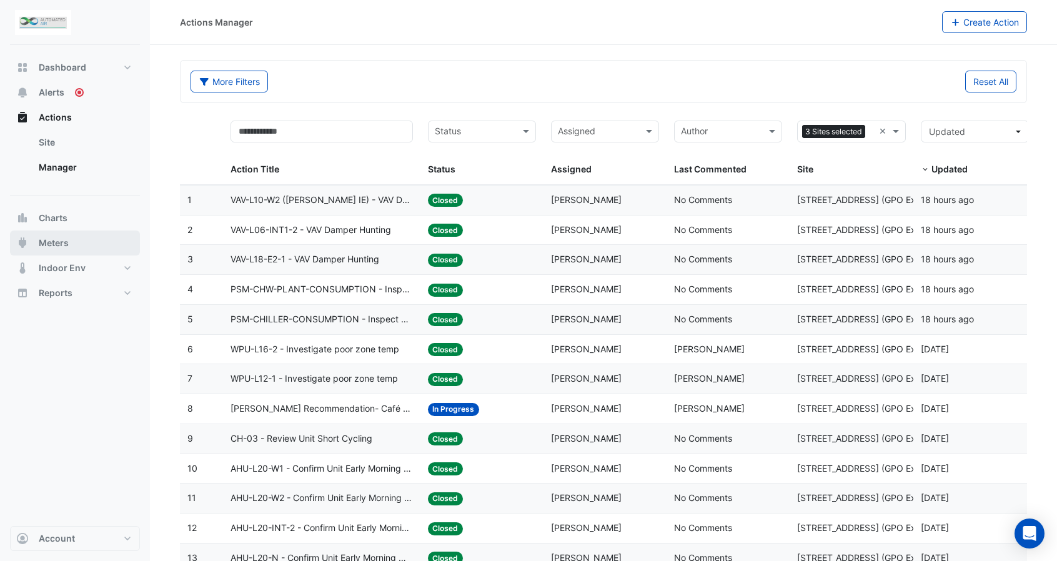 The width and height of the screenshot is (1057, 561). I want to click on span: PSM-CHW-PLANT-CONSUMPTION - Inspect Flatlined Power Sub-Meter, so click(322, 289).